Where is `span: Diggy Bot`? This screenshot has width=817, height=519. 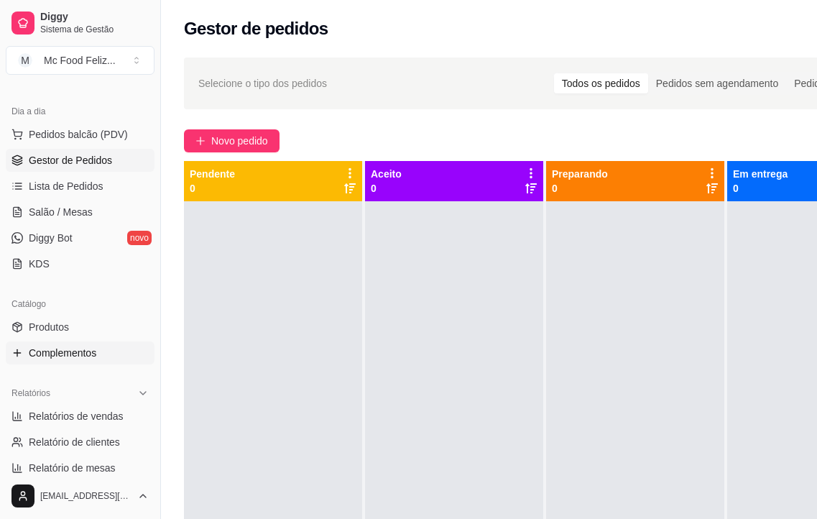 span: Diggy Bot is located at coordinates (50, 238).